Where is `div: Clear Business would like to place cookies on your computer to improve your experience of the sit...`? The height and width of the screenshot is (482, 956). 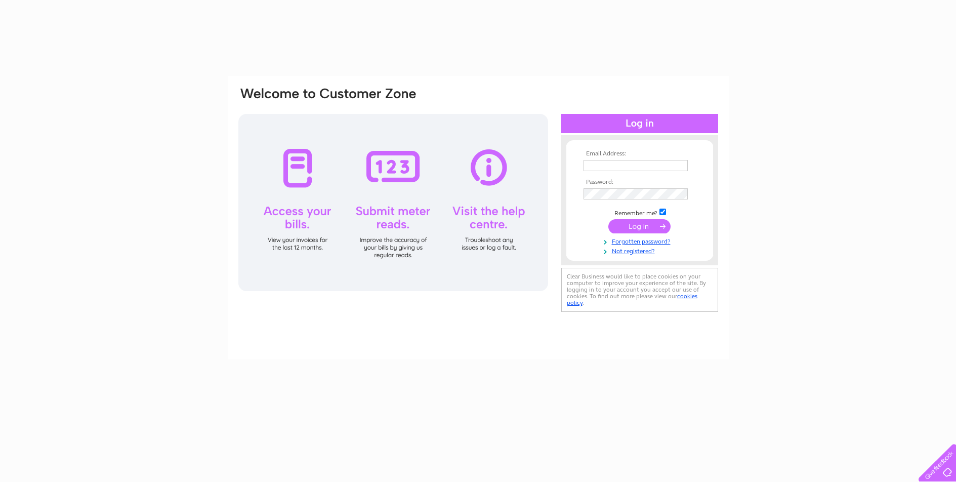 div: Clear Business would like to place cookies on your computer to improve your experience of the sit... is located at coordinates (640, 290).